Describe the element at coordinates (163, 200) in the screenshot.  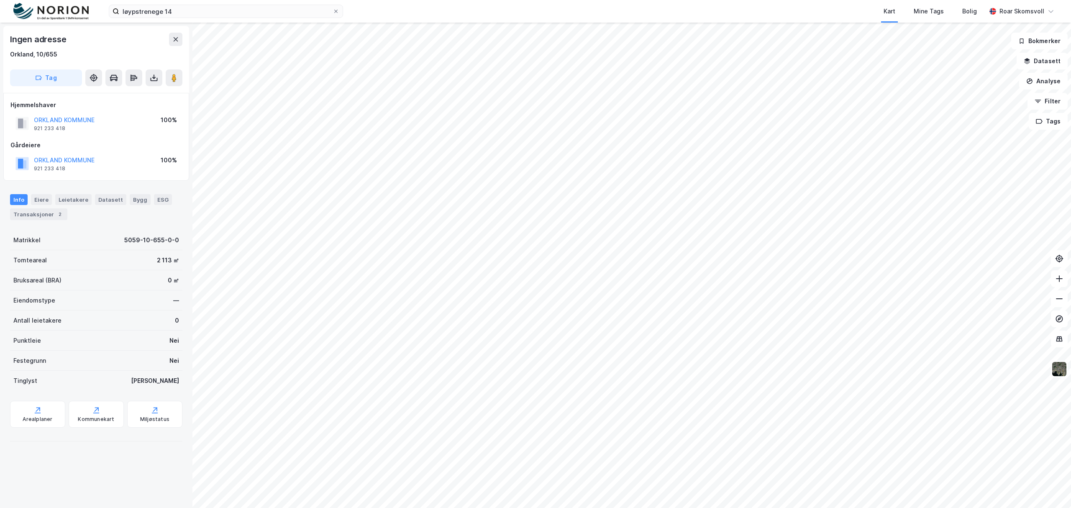
I see `div: ESG` at that location.